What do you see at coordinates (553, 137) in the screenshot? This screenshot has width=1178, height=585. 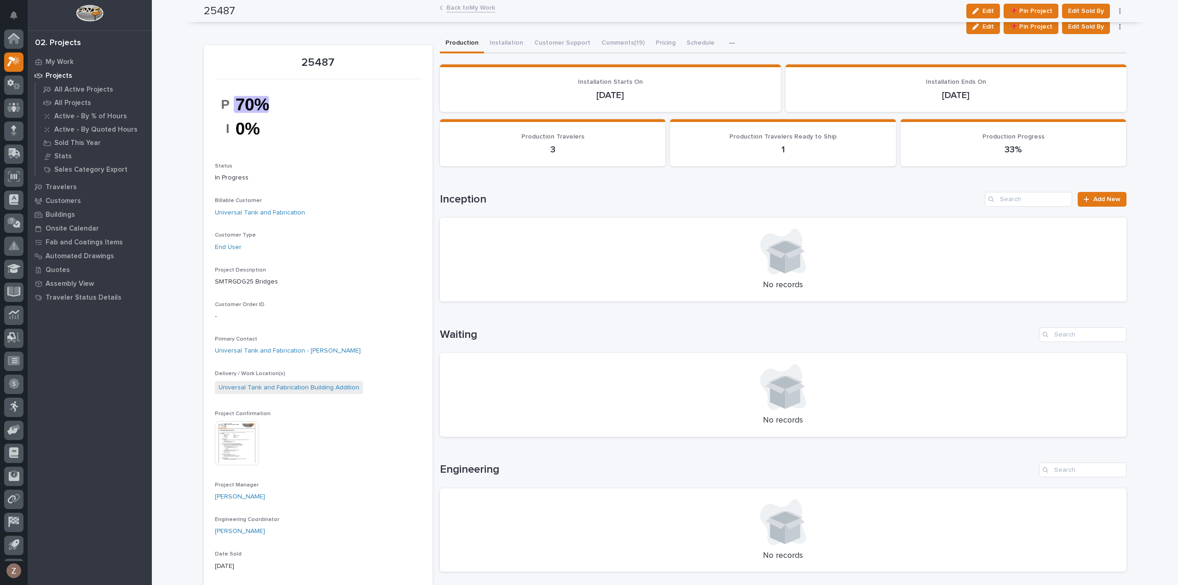 I see `span: Production Travelers` at bounding box center [553, 137].